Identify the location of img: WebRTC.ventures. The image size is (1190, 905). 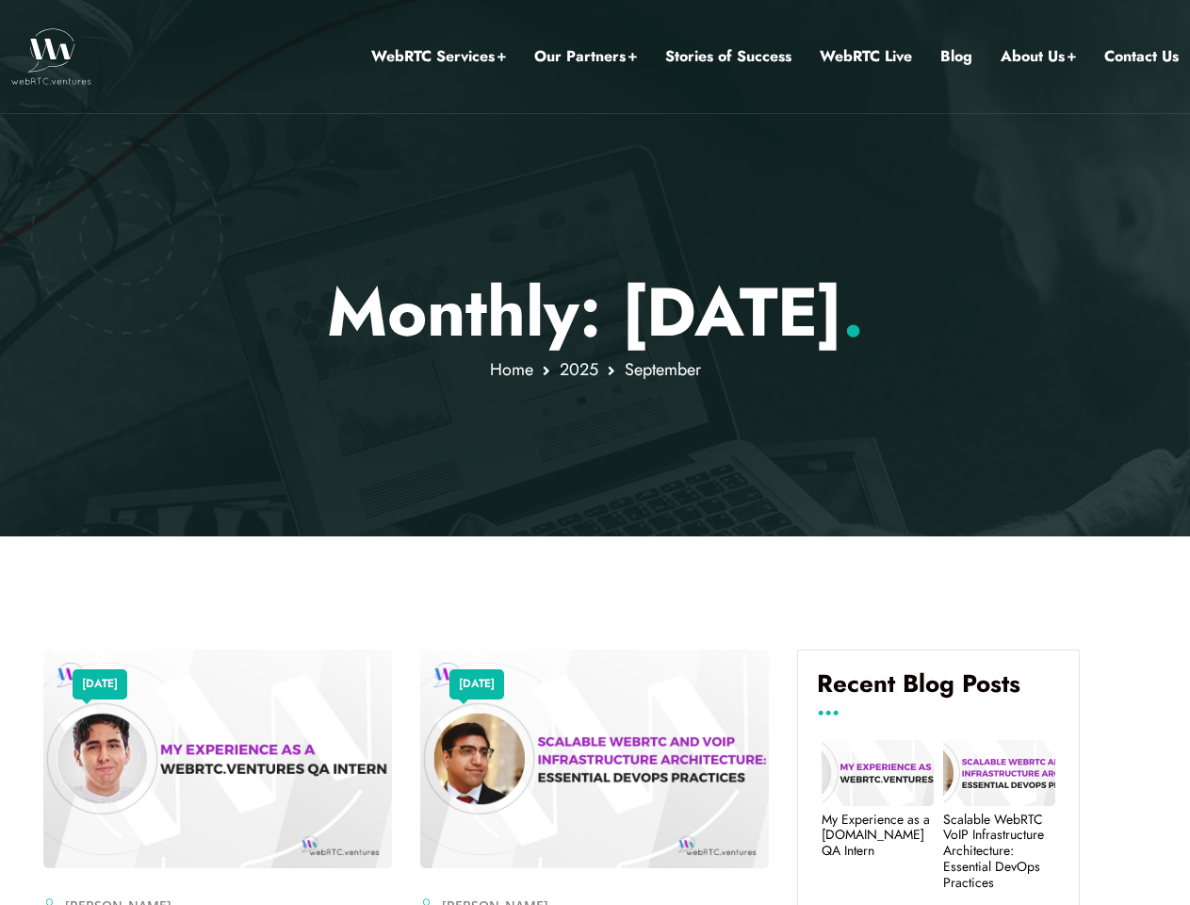
(51, 57).